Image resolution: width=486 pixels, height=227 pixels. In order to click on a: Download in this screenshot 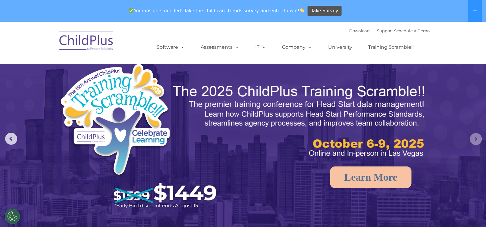, I will do `click(360, 31)`.